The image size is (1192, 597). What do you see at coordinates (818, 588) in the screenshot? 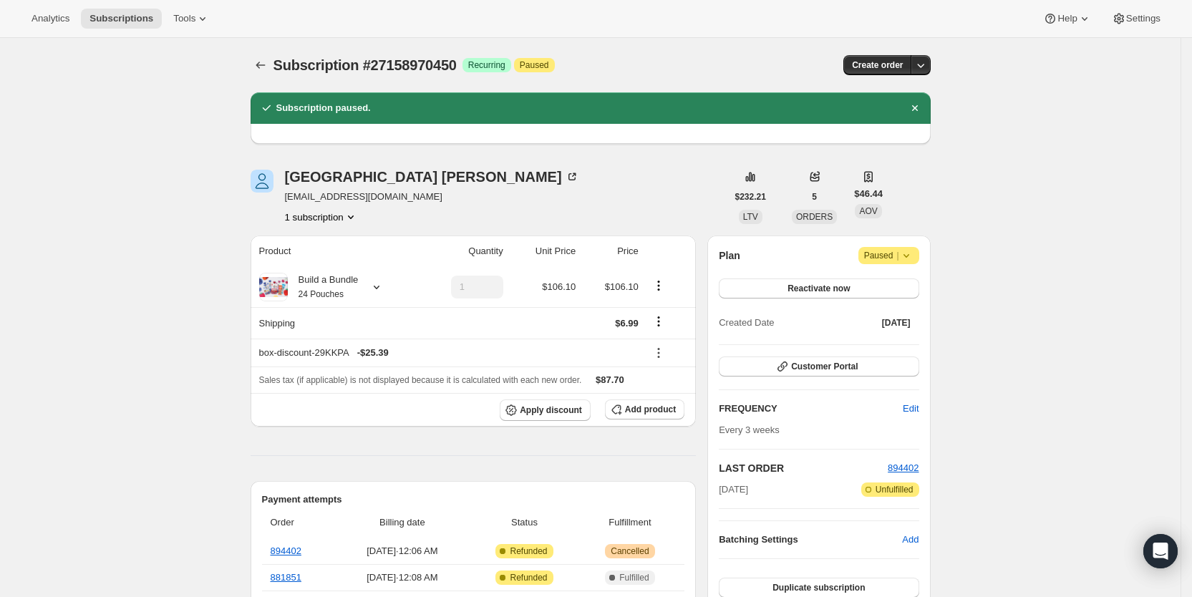
I see `span: Duplicate subscription` at bounding box center [818, 588].